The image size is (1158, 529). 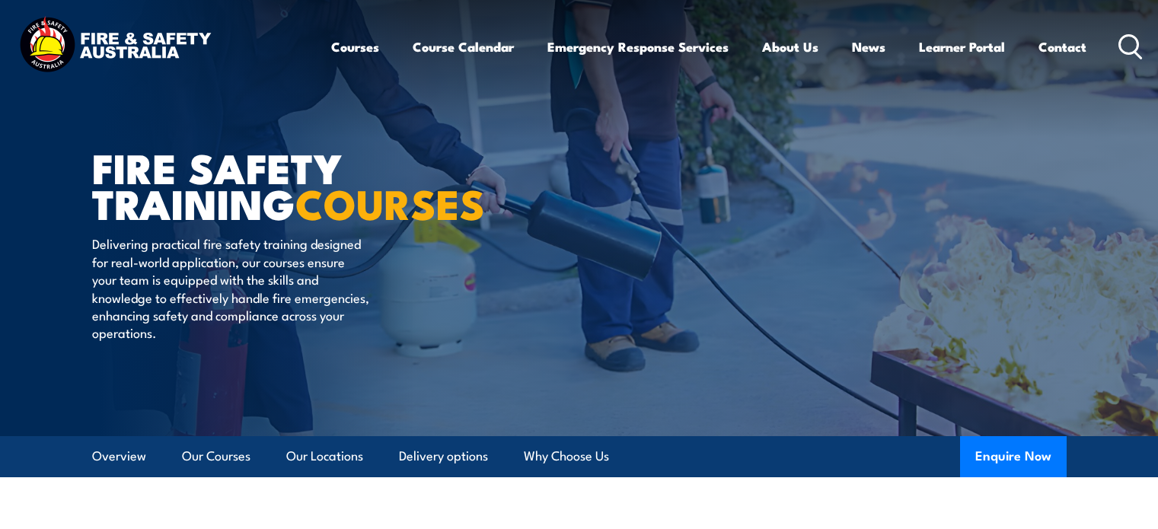 I want to click on a: Courses, so click(x=355, y=46).